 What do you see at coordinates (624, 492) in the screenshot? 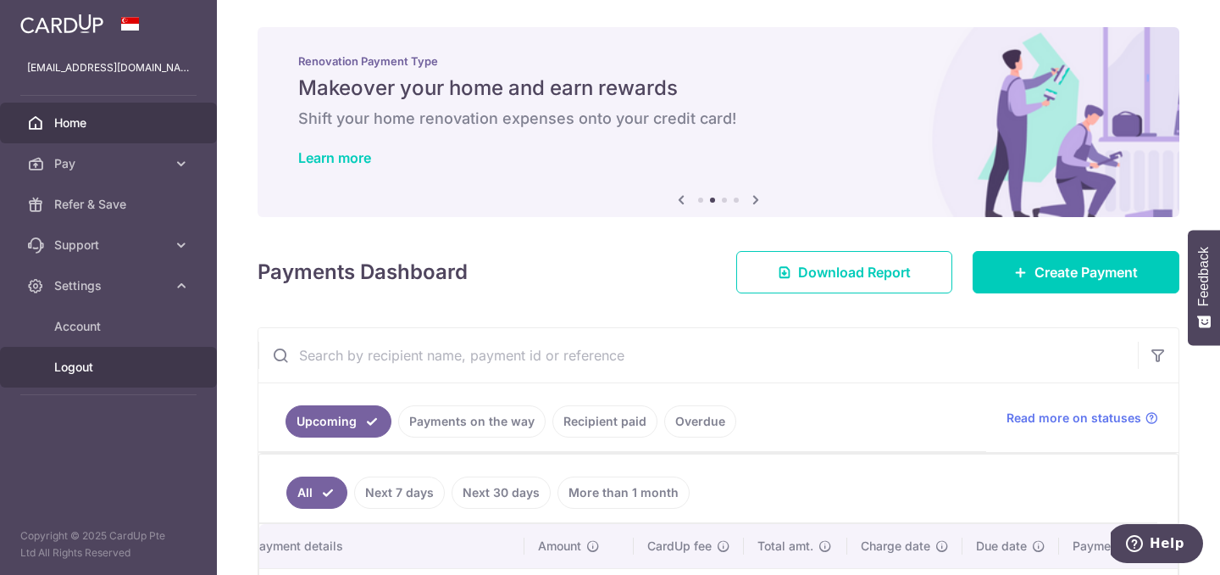
I see `a: More than 1 month` at bounding box center [624, 492].